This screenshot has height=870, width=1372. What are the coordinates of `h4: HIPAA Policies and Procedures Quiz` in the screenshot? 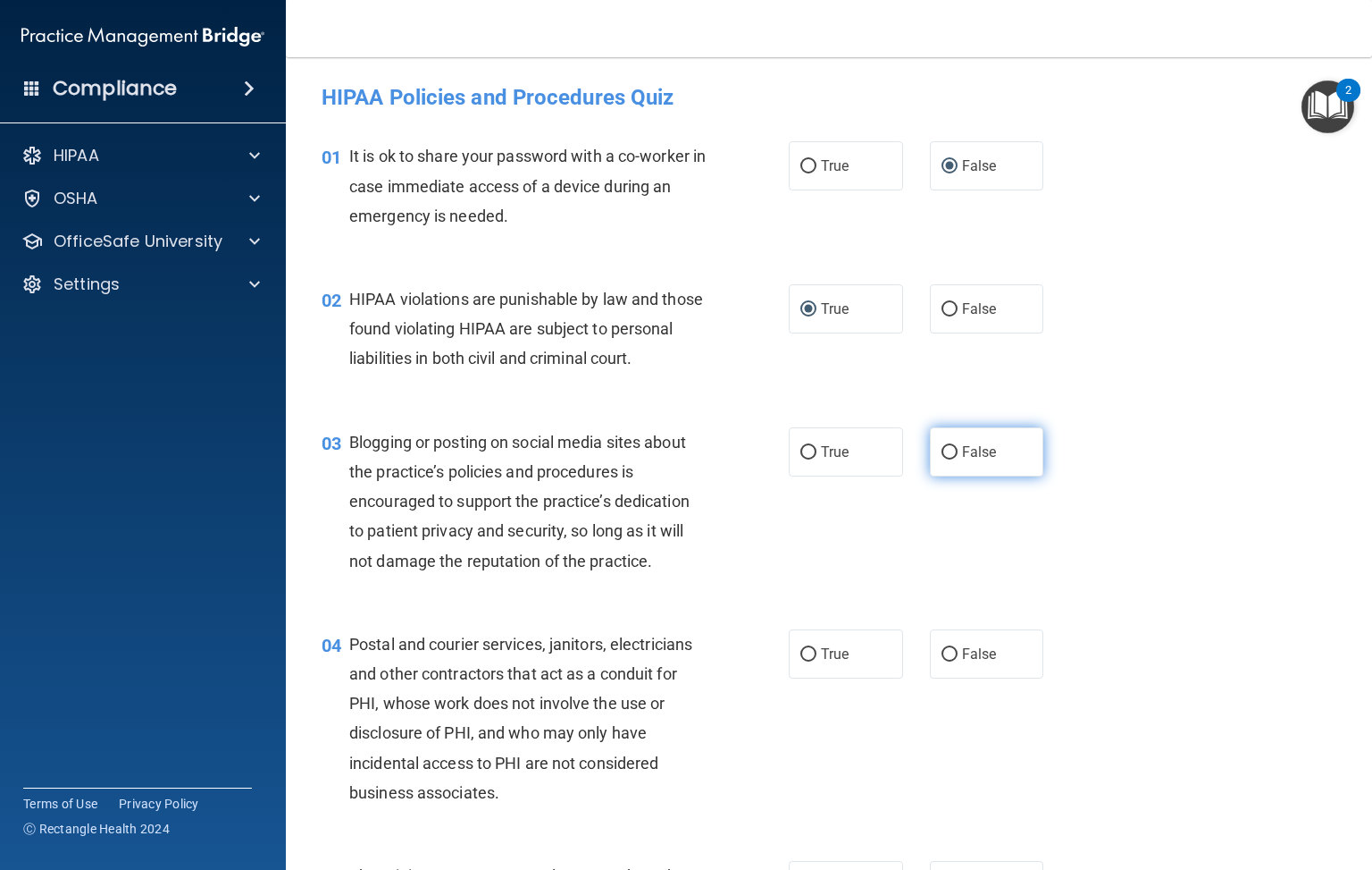 It's located at (830, 98).